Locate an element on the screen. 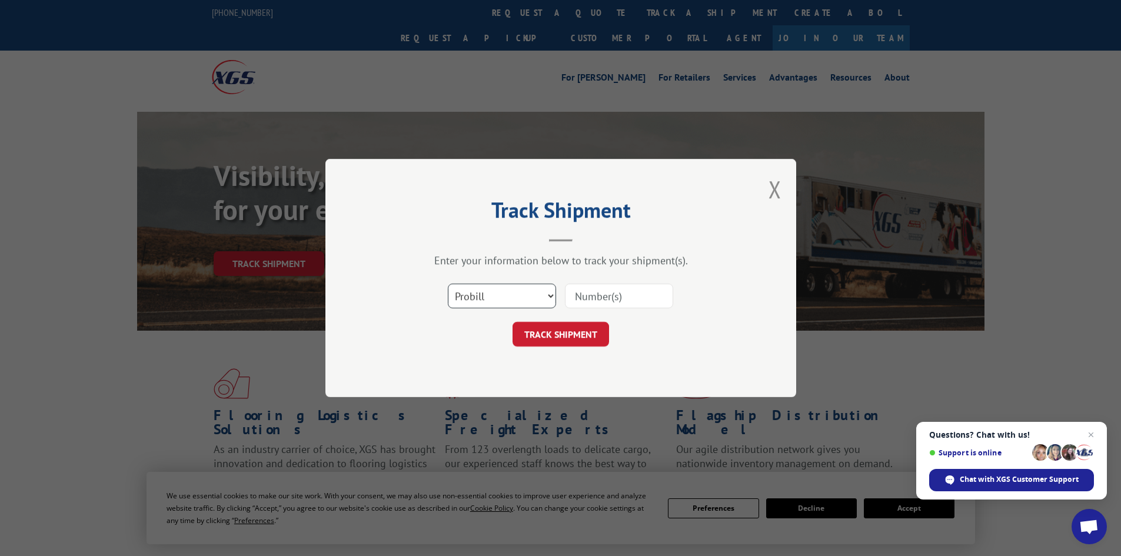 This screenshot has width=1121, height=556. h2: Track Shipment is located at coordinates (561, 213).